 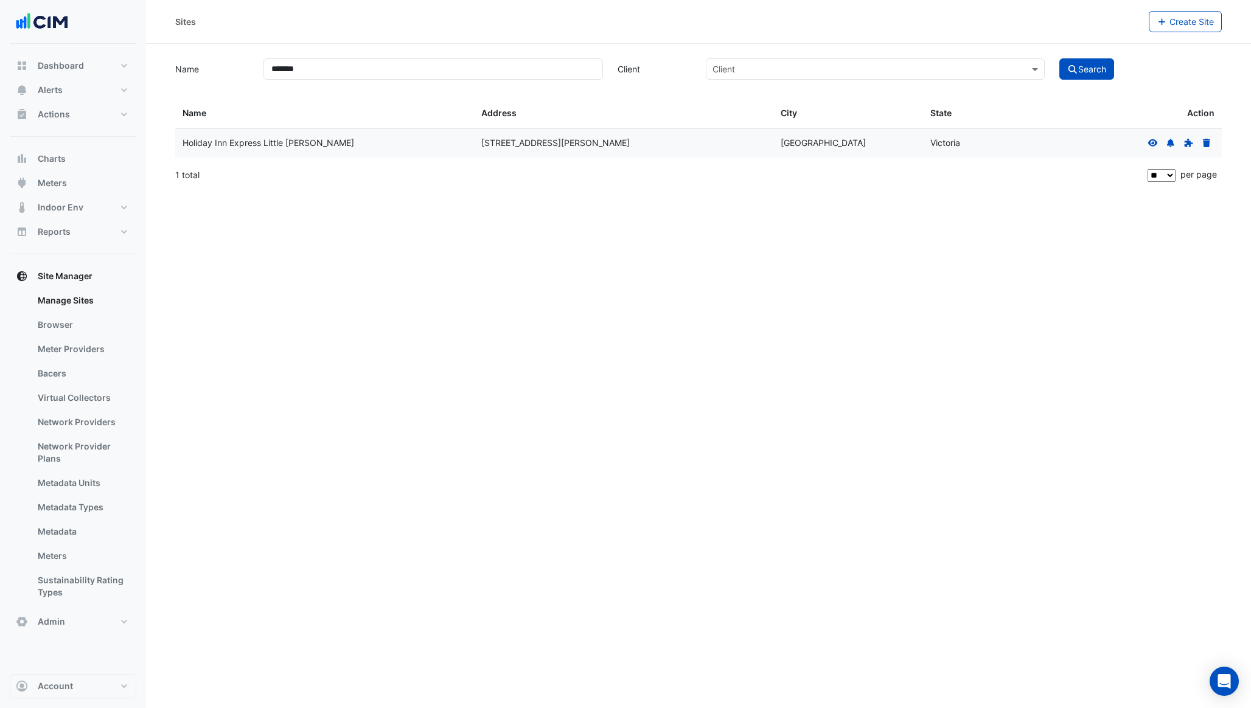 What do you see at coordinates (73, 183) in the screenshot?
I see `button: Meters` at bounding box center [73, 183].